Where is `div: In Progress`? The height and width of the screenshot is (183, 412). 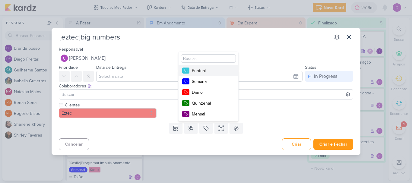
div: In Progress is located at coordinates (325, 76).